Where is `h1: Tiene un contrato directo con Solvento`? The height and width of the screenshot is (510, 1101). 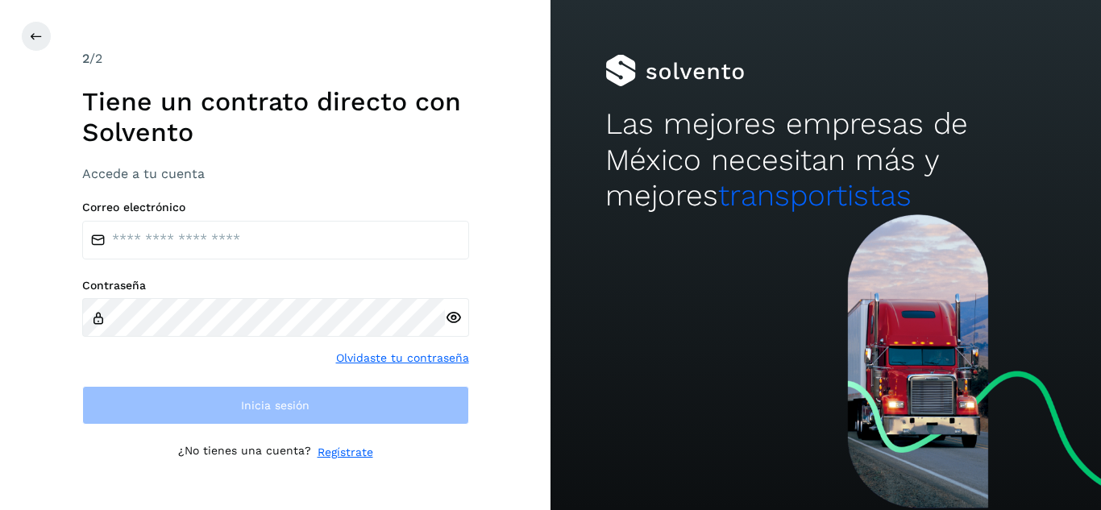 h1: Tiene un contrato directo con Solvento is located at coordinates (276, 117).